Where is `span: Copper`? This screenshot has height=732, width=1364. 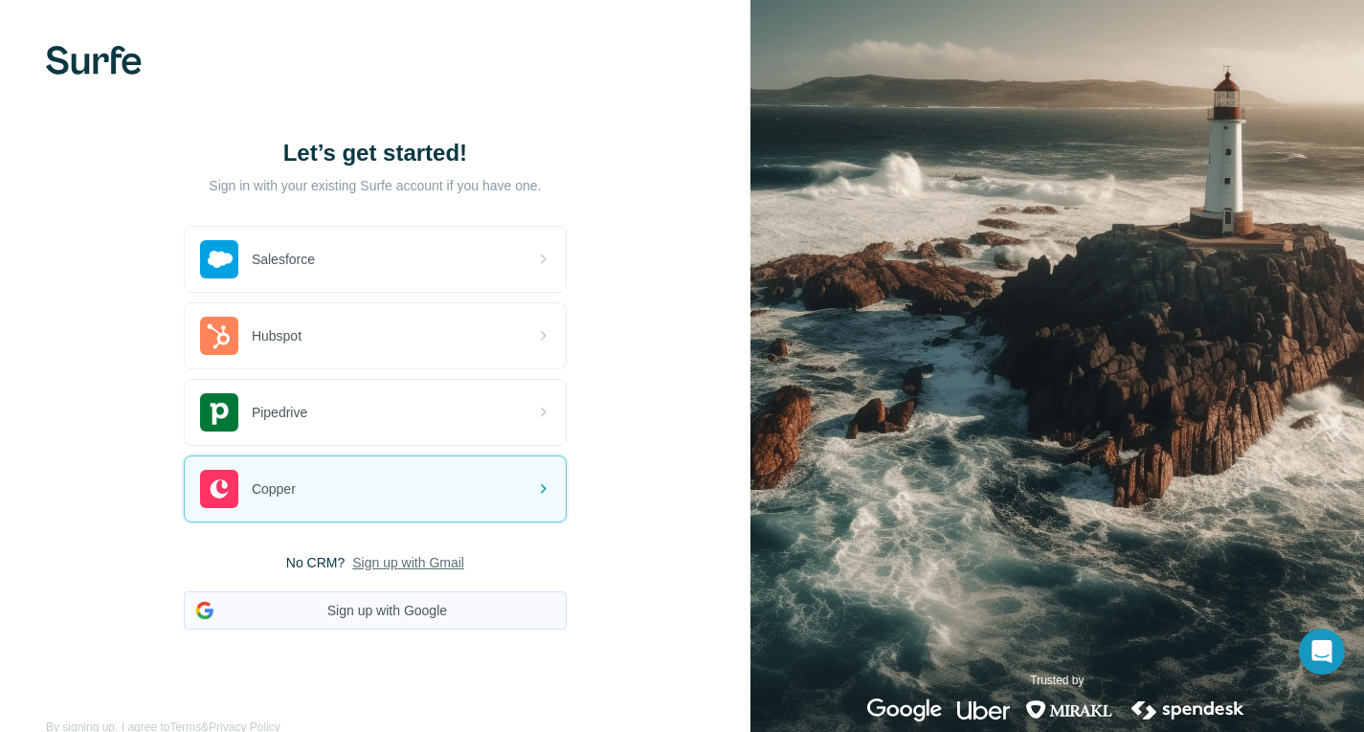
span: Copper is located at coordinates (274, 489).